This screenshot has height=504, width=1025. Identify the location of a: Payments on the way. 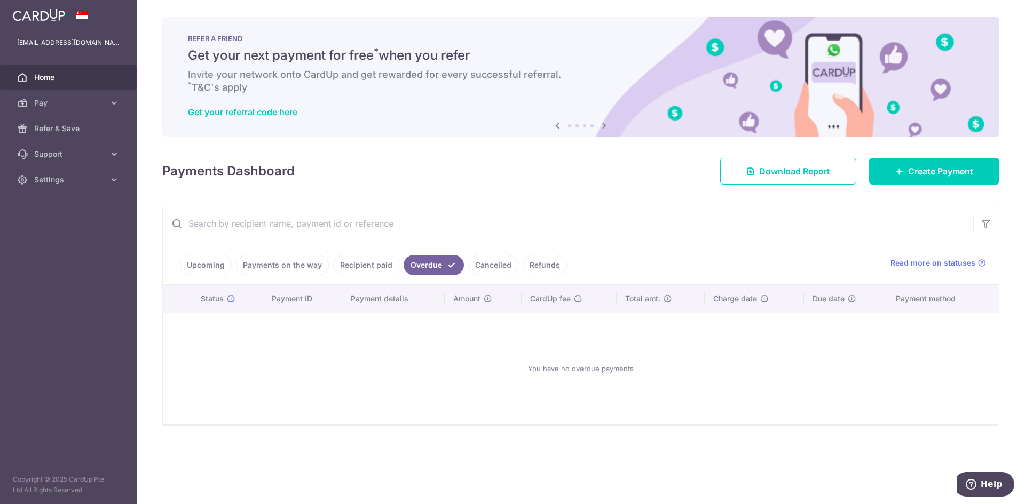
(282, 265).